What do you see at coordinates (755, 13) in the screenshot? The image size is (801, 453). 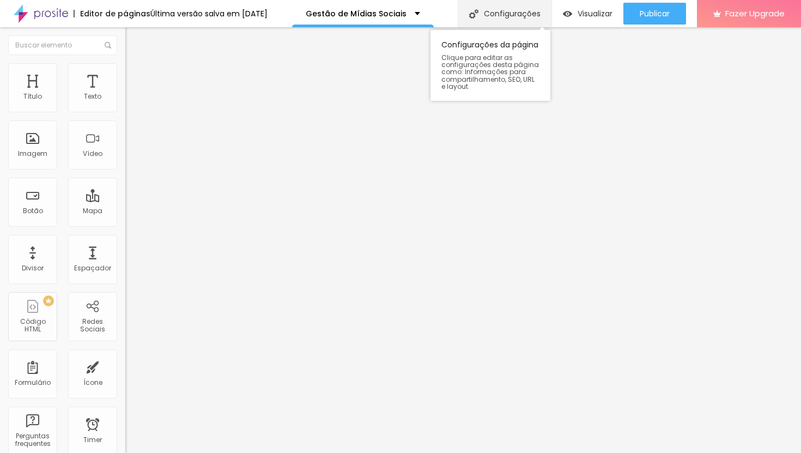 I see `span: Fazer Upgrade` at bounding box center [755, 13].